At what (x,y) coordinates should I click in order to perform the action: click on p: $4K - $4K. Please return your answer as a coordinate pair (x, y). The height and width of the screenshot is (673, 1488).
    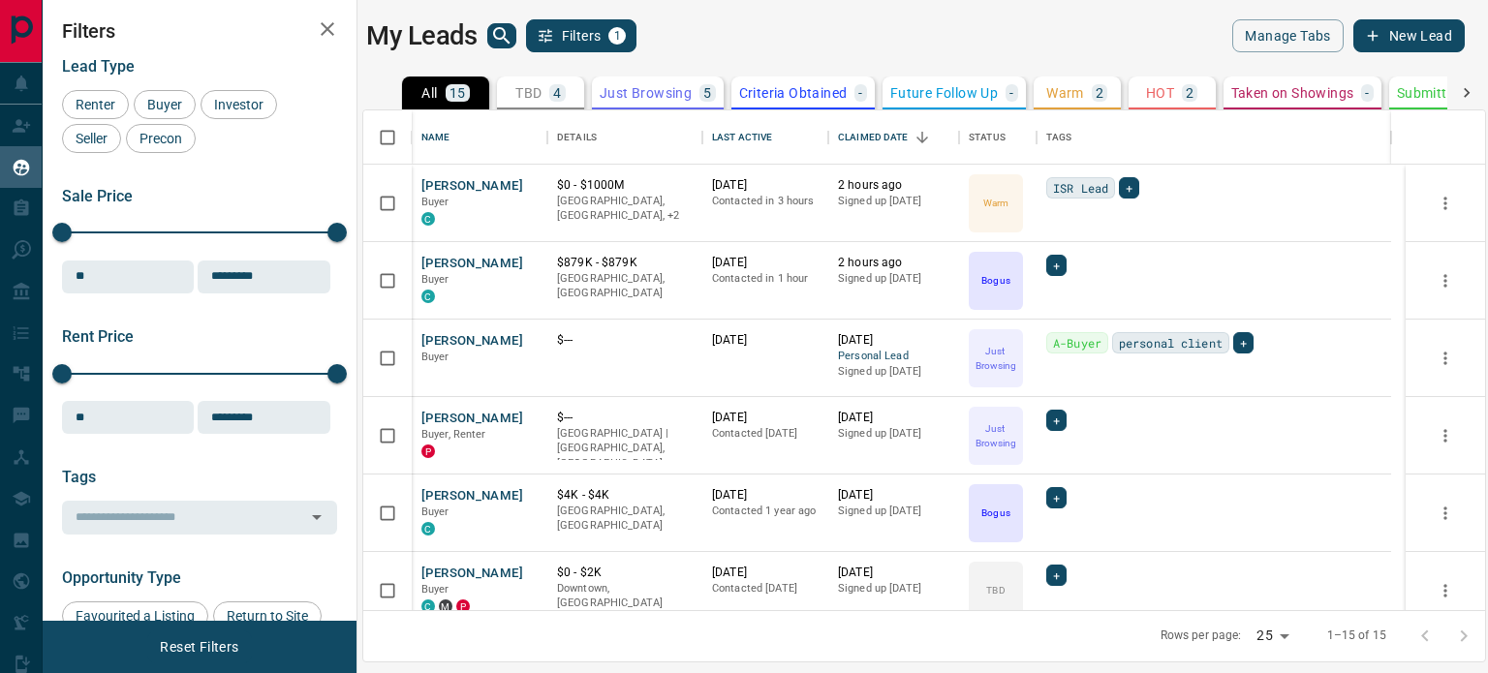
    Looking at the image, I should click on (625, 495).